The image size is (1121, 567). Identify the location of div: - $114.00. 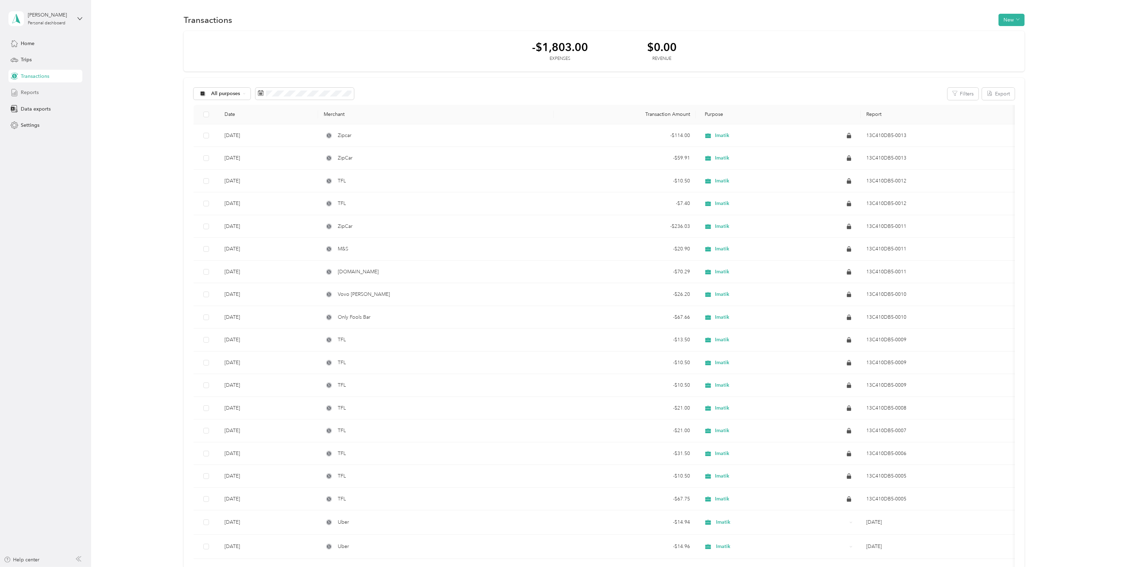
(625, 136).